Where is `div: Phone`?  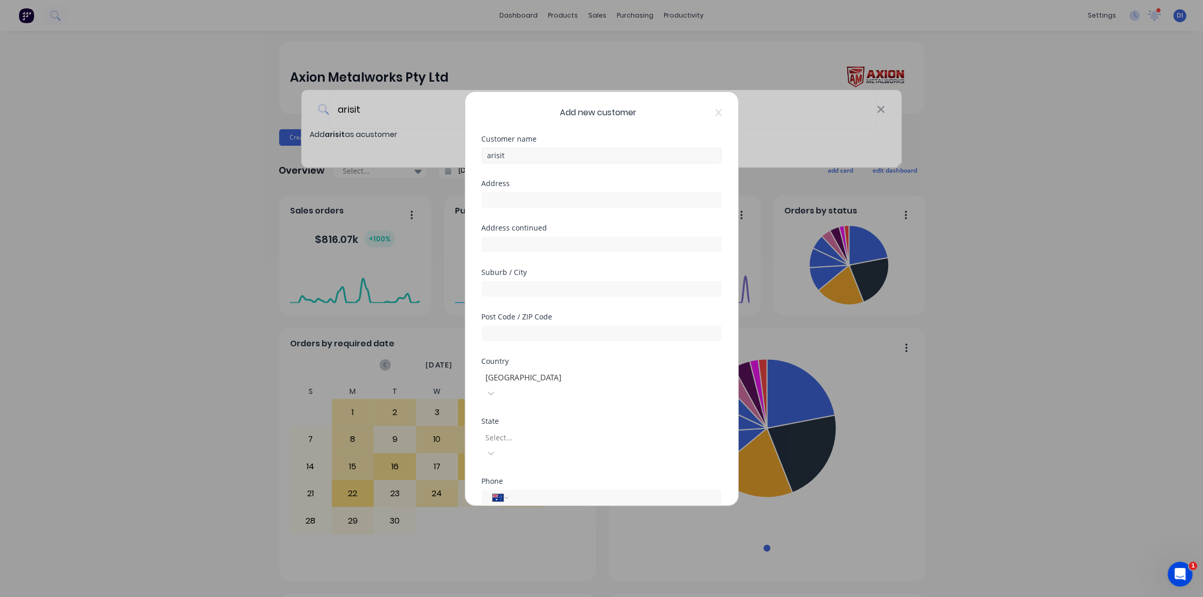
div: Phone is located at coordinates (602, 481).